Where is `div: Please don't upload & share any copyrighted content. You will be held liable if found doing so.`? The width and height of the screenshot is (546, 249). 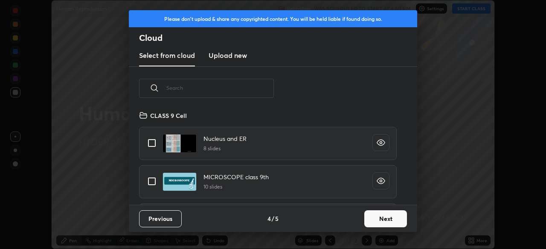
div: Please don't upload & share any copyrighted content. You will be held liable if found doing so. is located at coordinates (273, 19).